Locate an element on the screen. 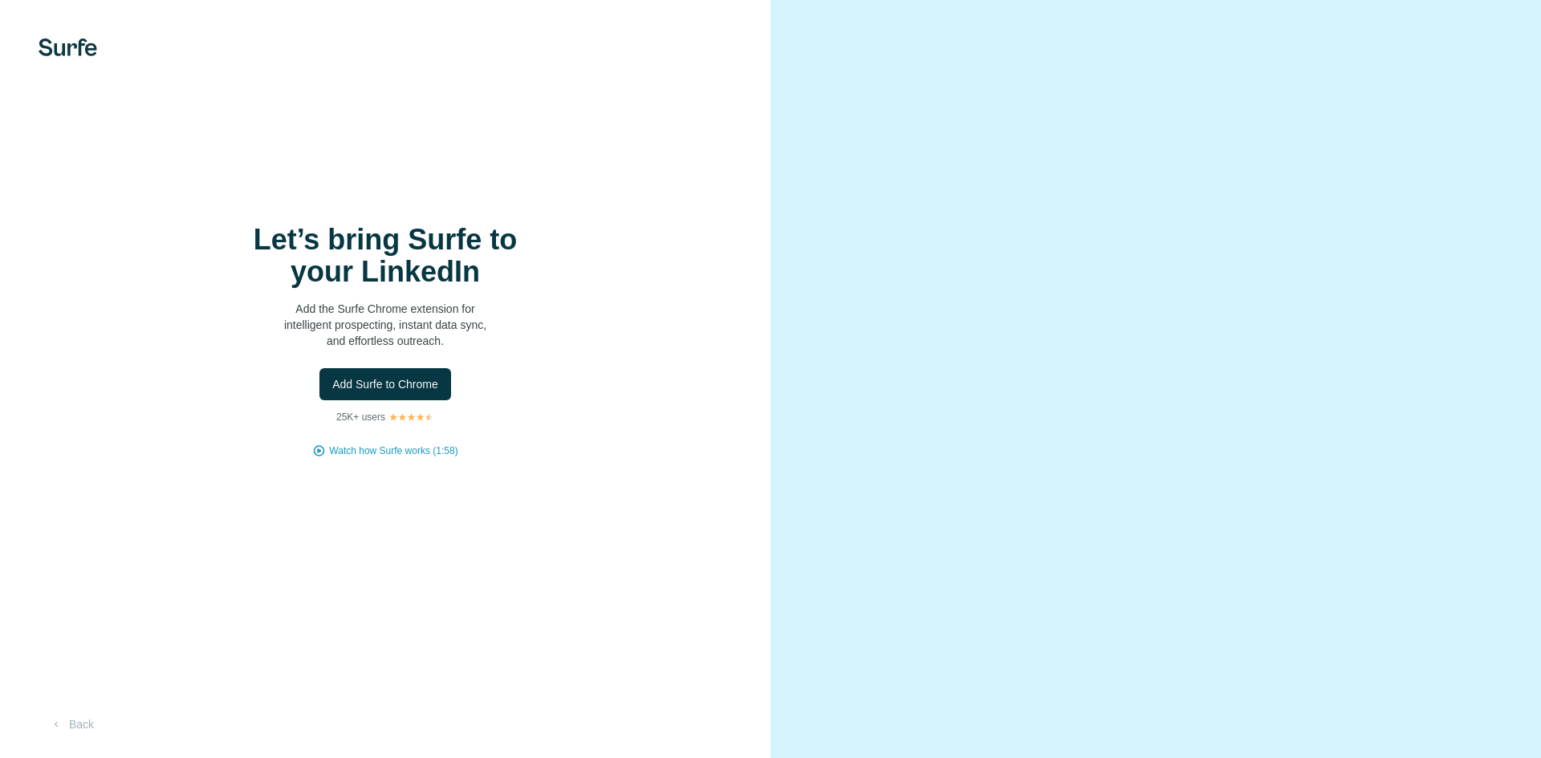 The image size is (1541, 758). button: Back is located at coordinates (71, 725).